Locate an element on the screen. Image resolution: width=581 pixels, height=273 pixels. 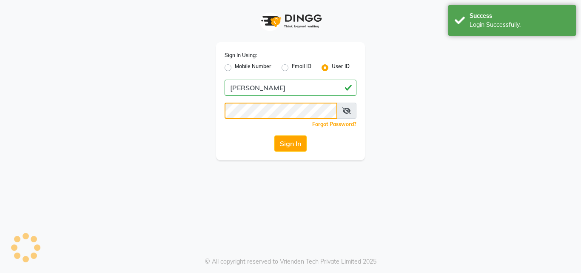
button: Sign In is located at coordinates (291, 143).